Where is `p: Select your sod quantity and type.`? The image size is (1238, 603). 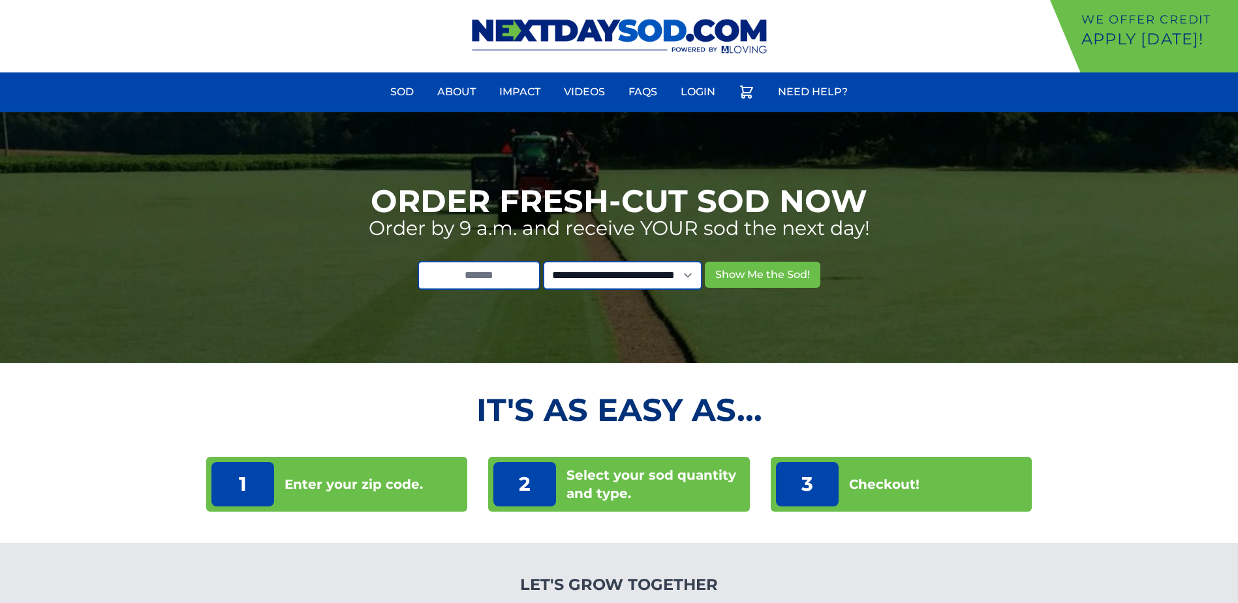 p: Select your sod quantity and type. is located at coordinates (655, 484).